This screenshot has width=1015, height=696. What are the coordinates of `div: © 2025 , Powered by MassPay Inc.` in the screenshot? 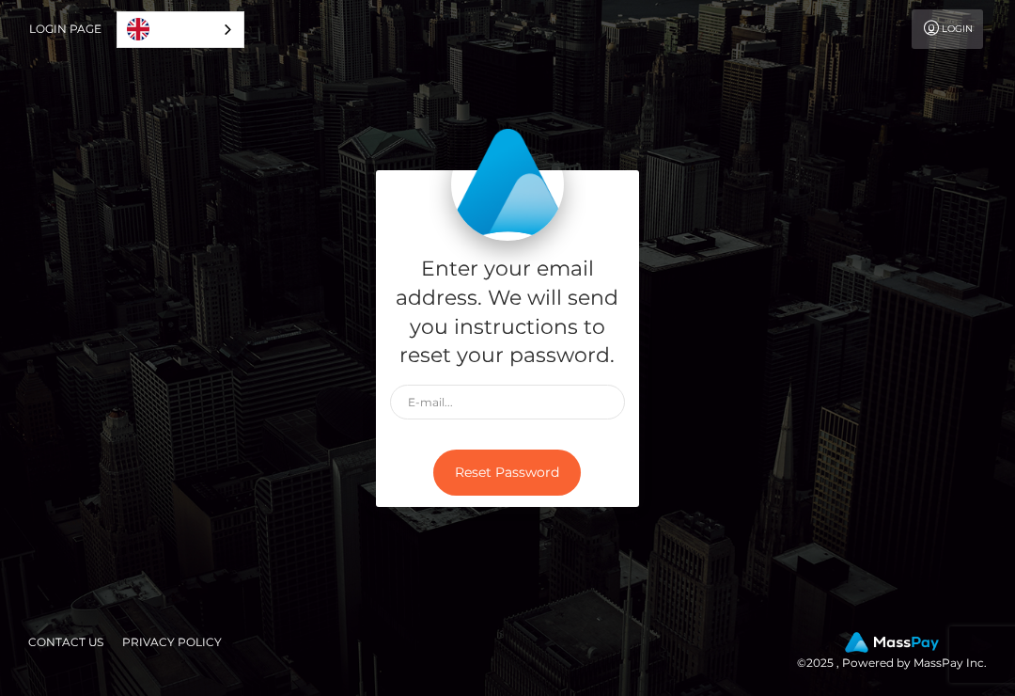 It's located at (899, 652).